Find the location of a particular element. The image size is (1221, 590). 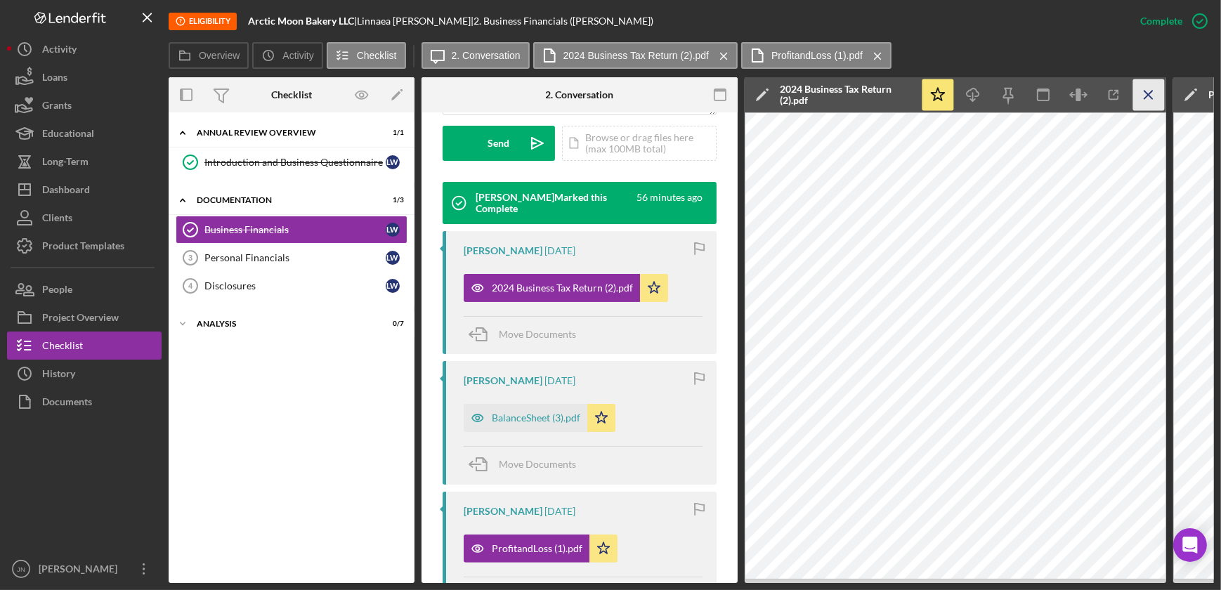

div: 2. Conversation is located at coordinates (580, 95).